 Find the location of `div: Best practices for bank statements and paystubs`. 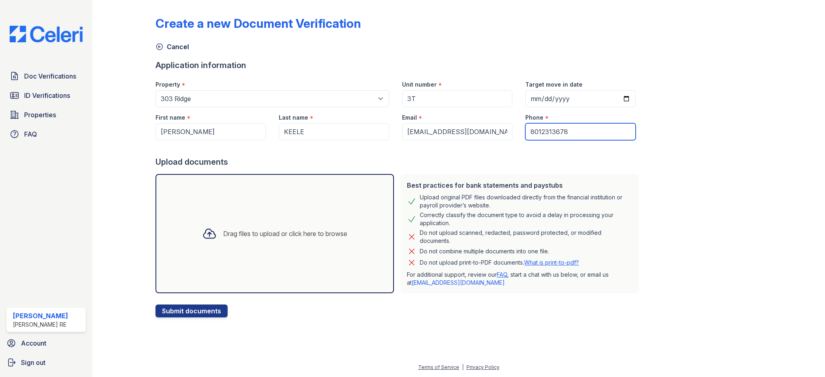

div: Best practices for bank statements and paystubs is located at coordinates (520, 185).